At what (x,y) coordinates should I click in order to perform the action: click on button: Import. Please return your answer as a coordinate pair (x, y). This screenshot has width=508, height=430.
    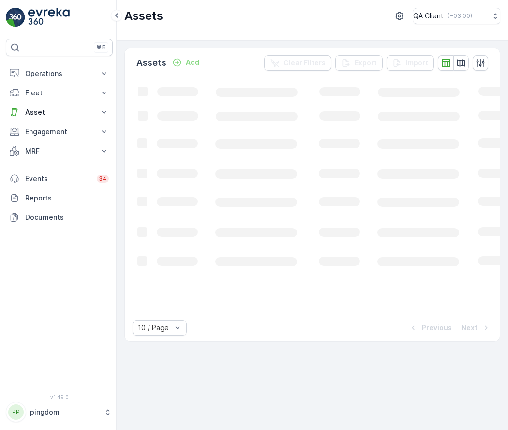
    Looking at the image, I should click on (410, 63).